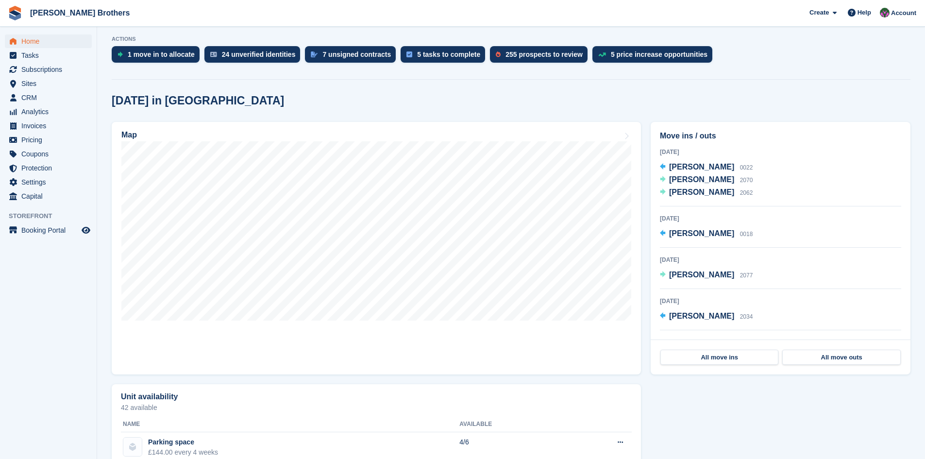 This screenshot has height=459, width=925. What do you see at coordinates (50, 126) in the screenshot?
I see `span: Invoices` at bounding box center [50, 126].